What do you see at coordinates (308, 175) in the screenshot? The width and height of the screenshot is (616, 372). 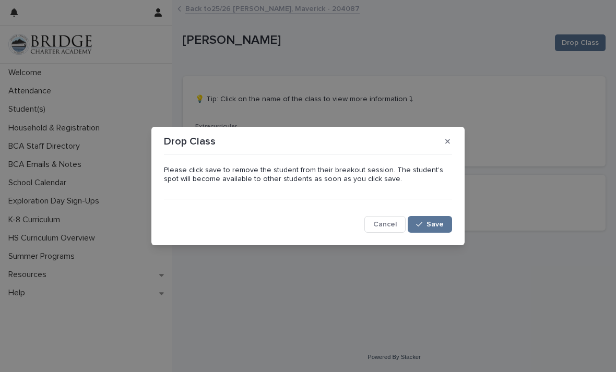 I see `p: Please click save to remove the student from their breakout session. The student's spot will beco...` at bounding box center [308, 175].